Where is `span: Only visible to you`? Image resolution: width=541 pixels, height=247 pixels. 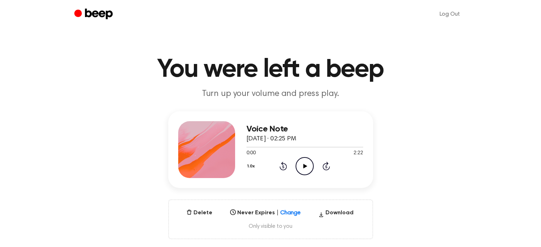
span: Only visible to you is located at coordinates (270, 226).